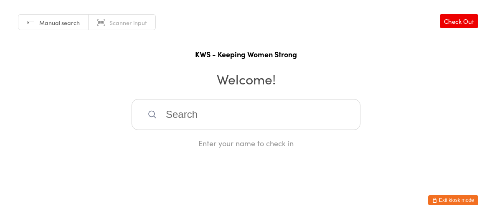 The image size is (492, 219). Describe the element at coordinates (59, 23) in the screenshot. I see `span: Manual search` at that location.